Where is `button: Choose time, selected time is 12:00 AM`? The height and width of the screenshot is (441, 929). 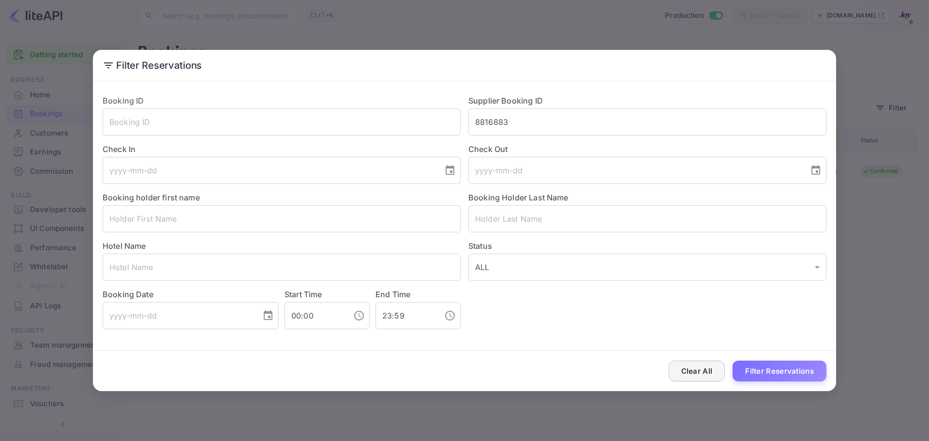 button: Choose time, selected time is 12:00 AM is located at coordinates (359, 315).